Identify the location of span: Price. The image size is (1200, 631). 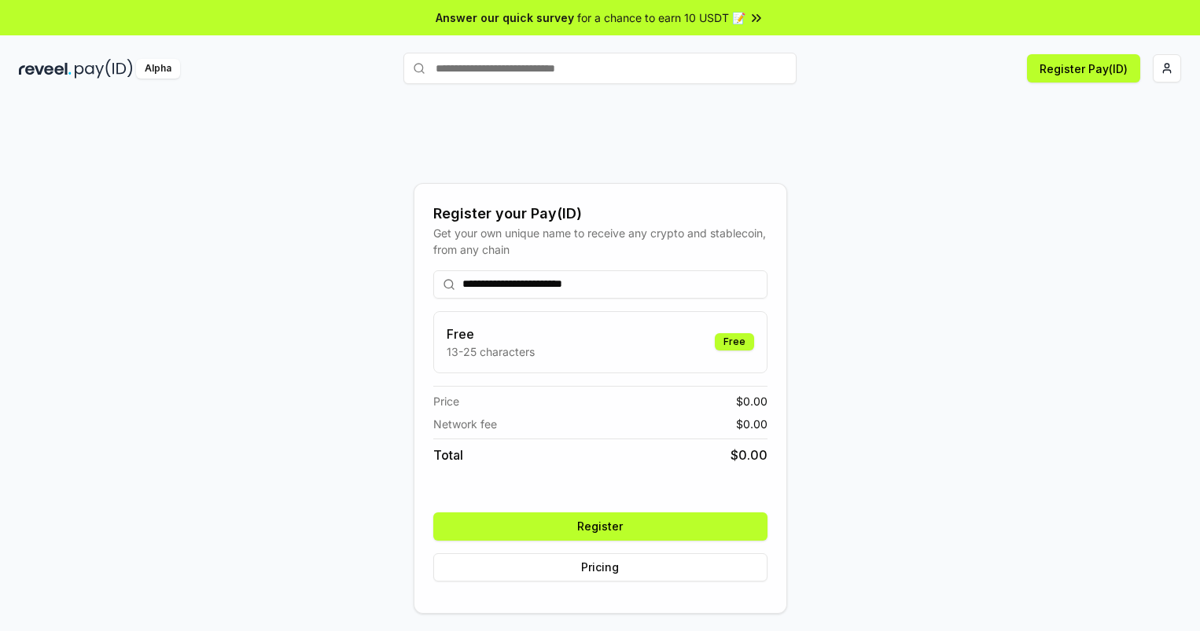
(446, 401).